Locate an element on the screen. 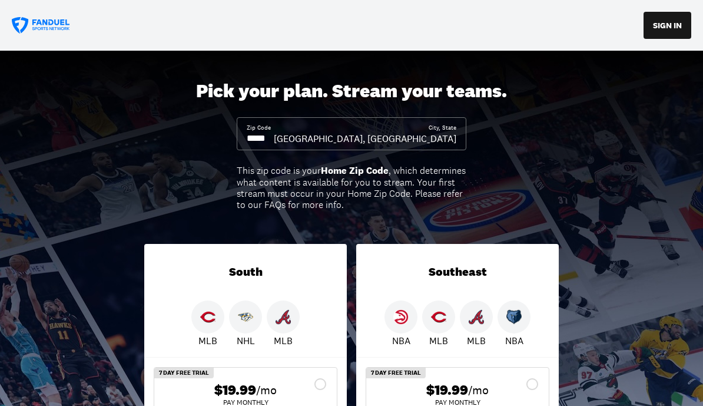  div: Southeast is located at coordinates (457, 272).